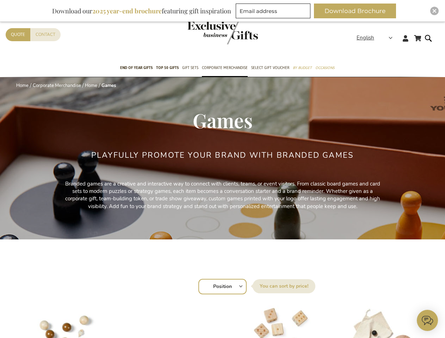 Image resolution: width=445 pixels, height=338 pixels. I want to click on label: Sort By, so click(284, 287).